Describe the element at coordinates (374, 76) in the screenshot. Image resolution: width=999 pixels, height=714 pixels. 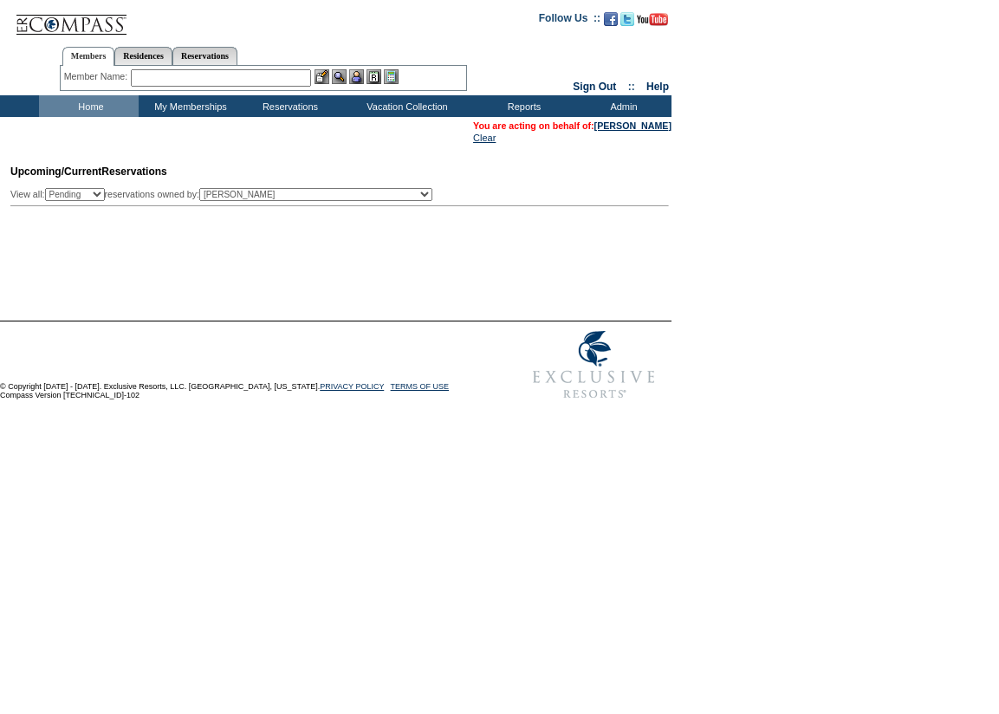
I see `img: Reservations` at that location.